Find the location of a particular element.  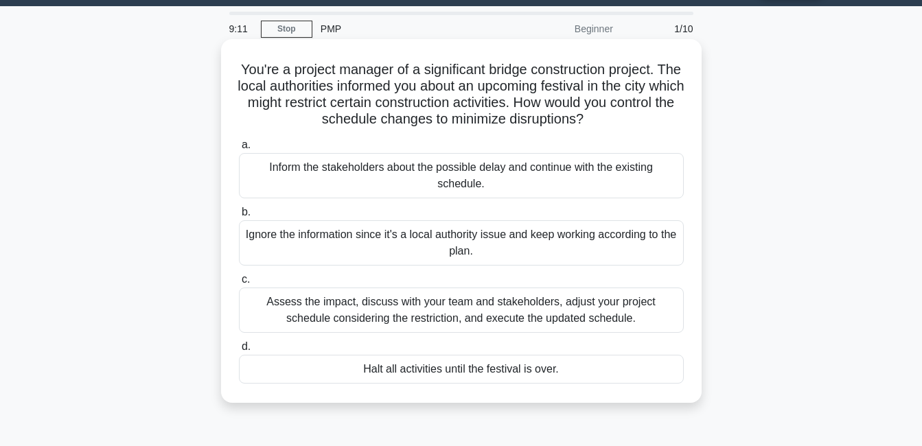

div: Ignore the information since it's a local authority issue and keep working according to the plan. is located at coordinates (461, 243).